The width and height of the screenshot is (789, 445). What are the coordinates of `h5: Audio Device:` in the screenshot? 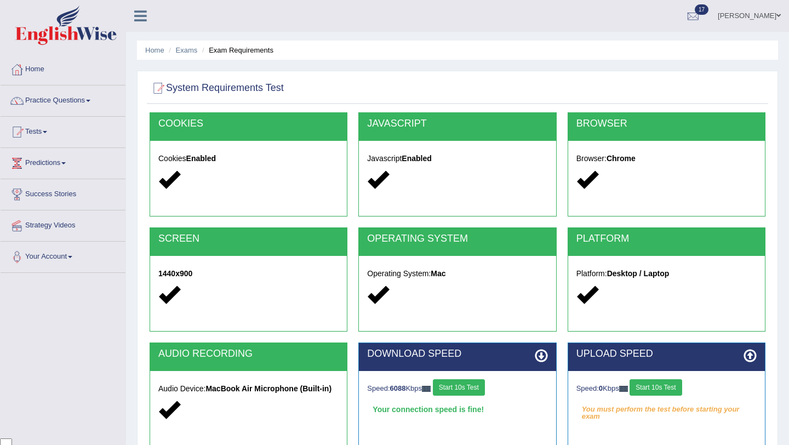 It's located at (248, 389).